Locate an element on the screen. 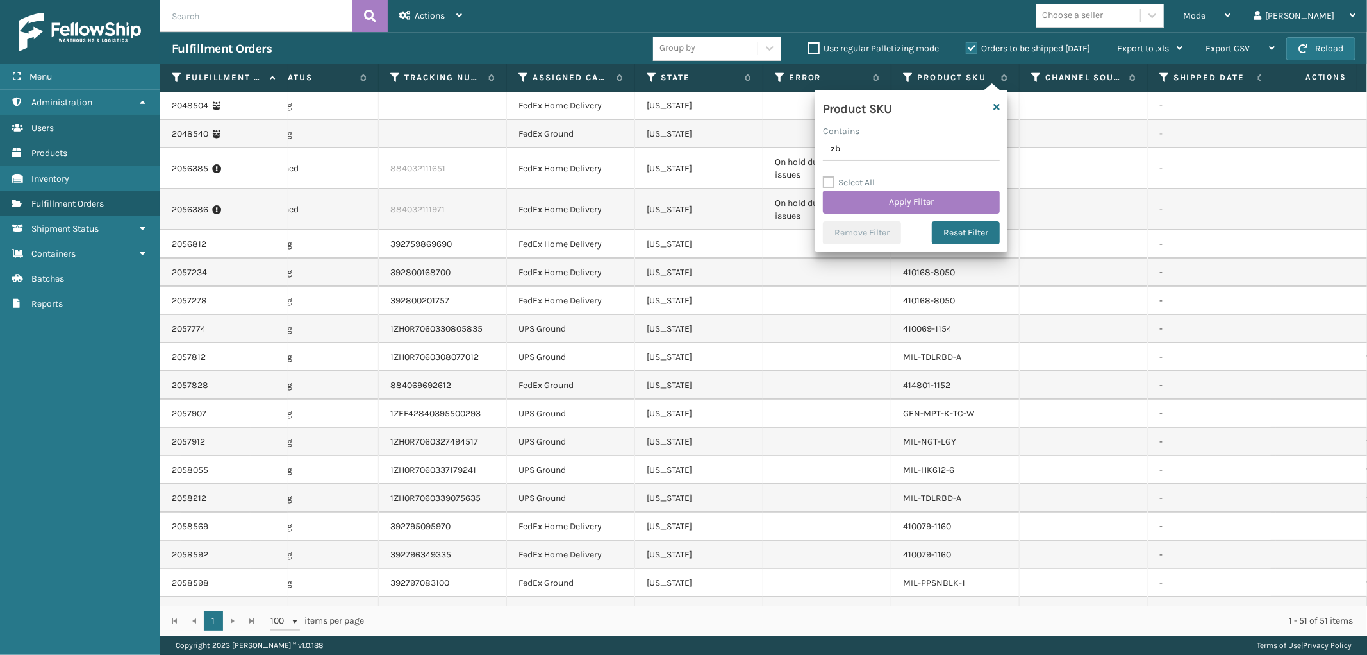 The image size is (1367, 655). span: Reports is located at coordinates (47, 303).